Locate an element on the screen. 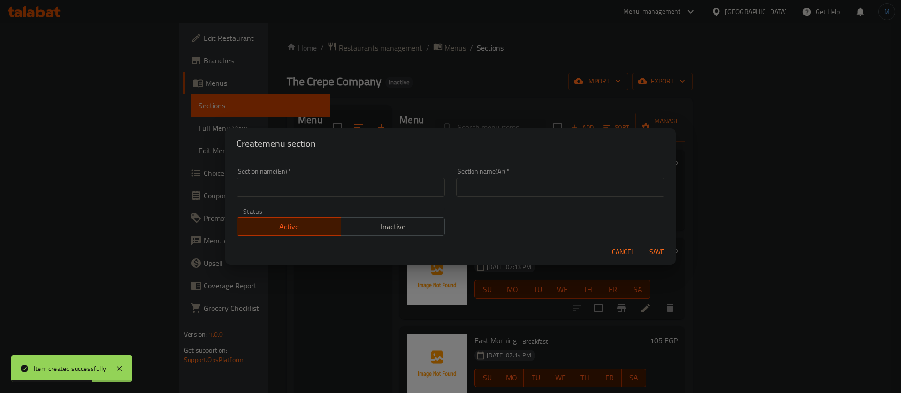 This screenshot has width=901, height=393. span: Active is located at coordinates (289, 227).